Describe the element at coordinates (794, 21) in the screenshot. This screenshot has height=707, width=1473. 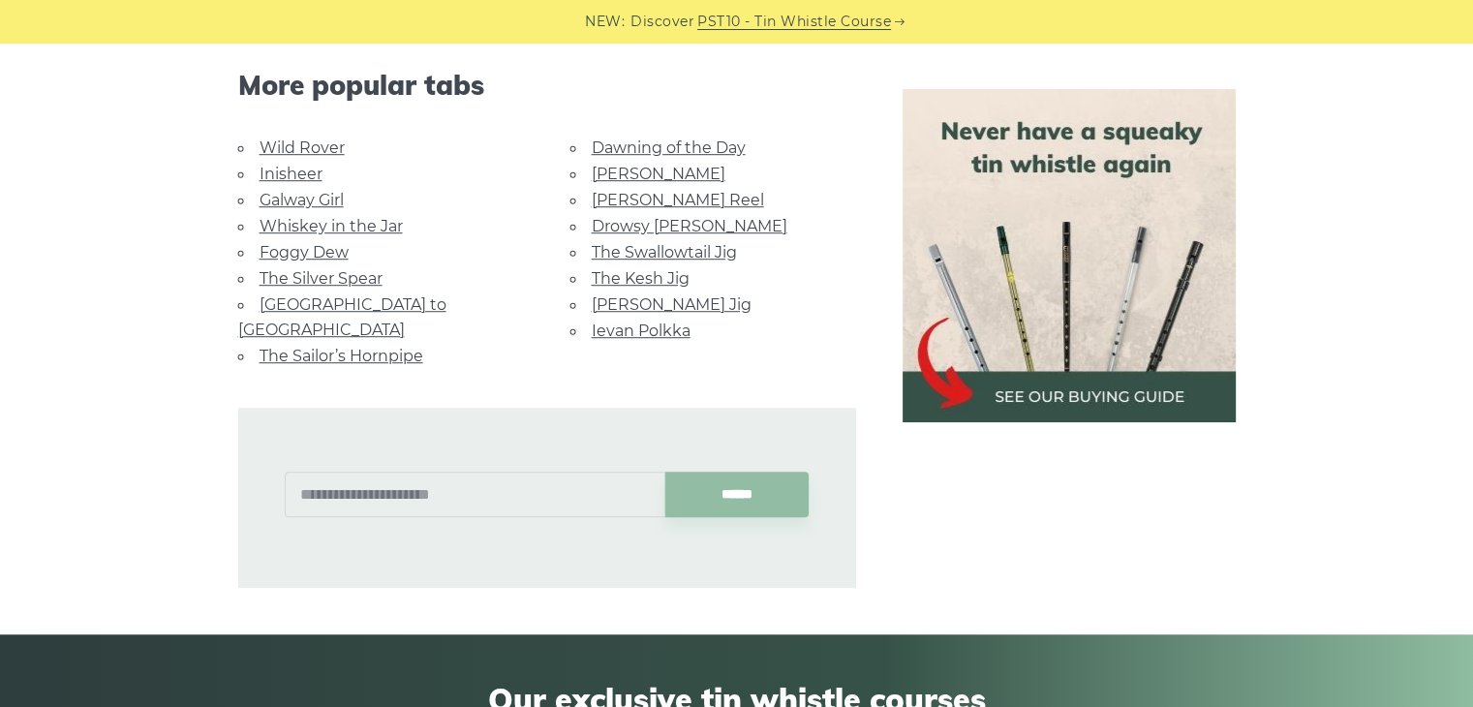
I see `a: PST10 - Tin Whistle Course` at that location.